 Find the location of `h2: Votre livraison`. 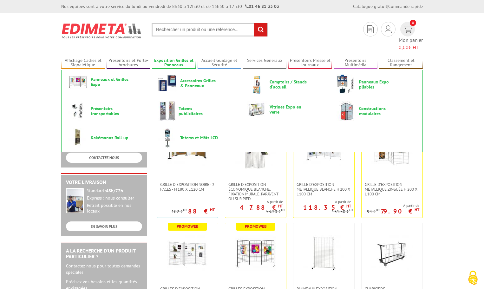

h2: Votre livraison is located at coordinates (104, 183).